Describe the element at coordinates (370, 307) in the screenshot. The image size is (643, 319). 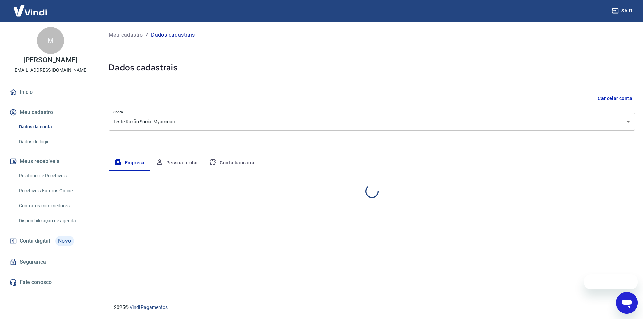
I see `p: 2025 ©` at that location.